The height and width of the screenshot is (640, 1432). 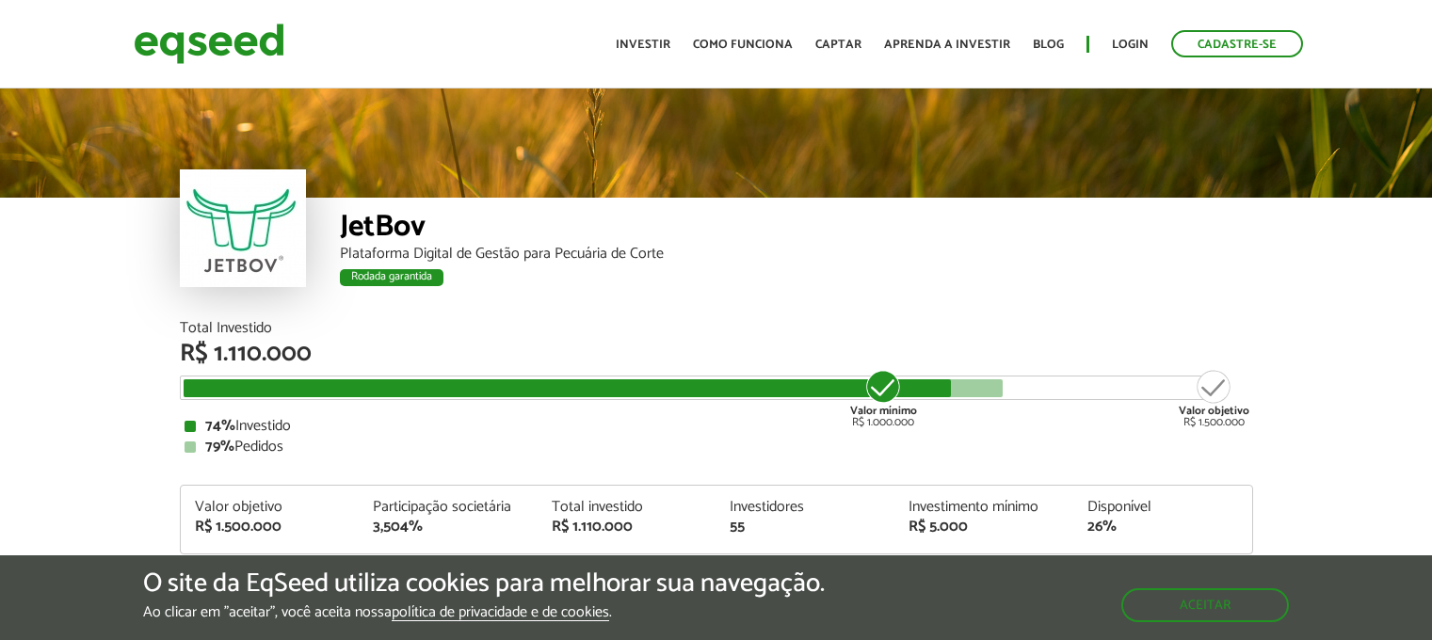 What do you see at coordinates (838, 44) in the screenshot?
I see `a: Captar` at bounding box center [838, 44].